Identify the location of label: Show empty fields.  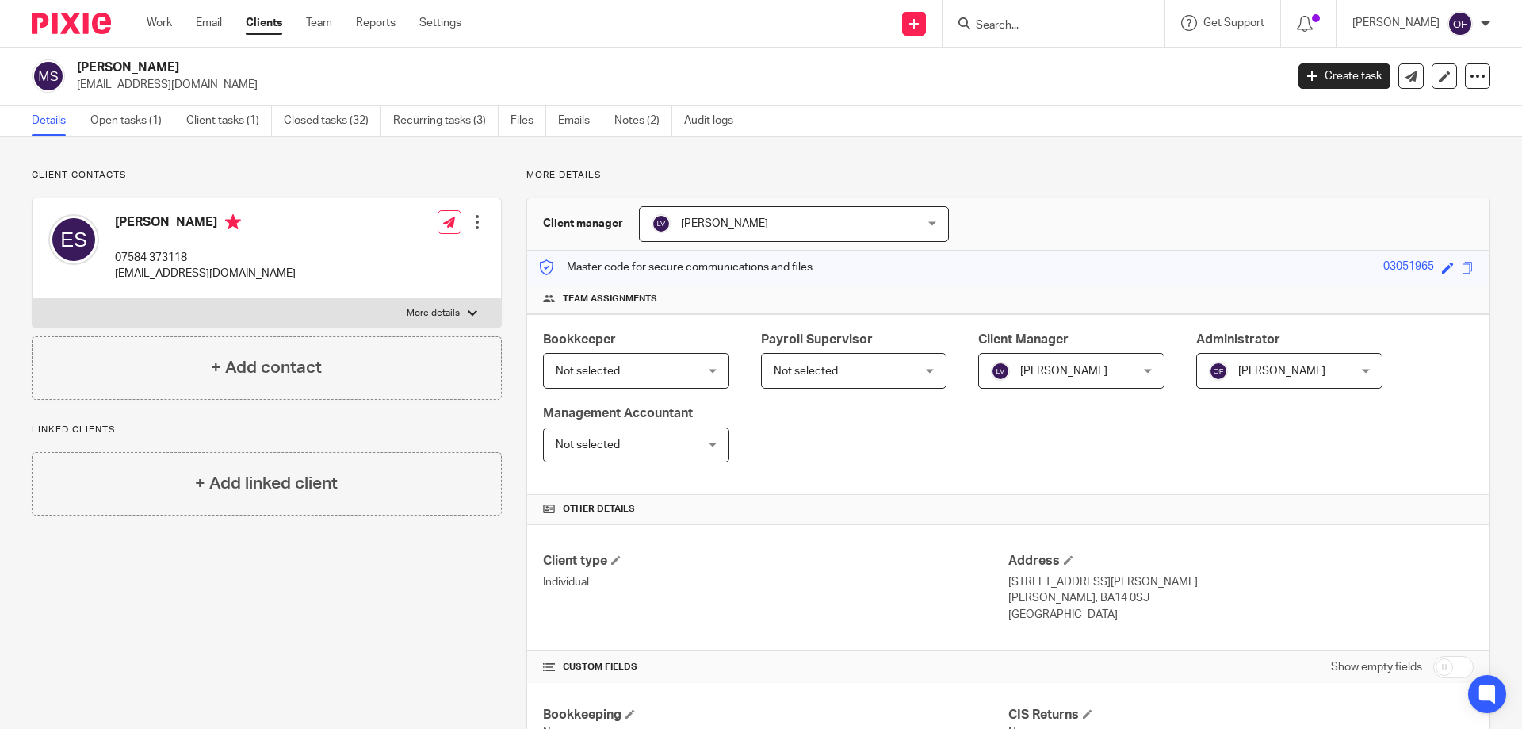
(1376, 667).